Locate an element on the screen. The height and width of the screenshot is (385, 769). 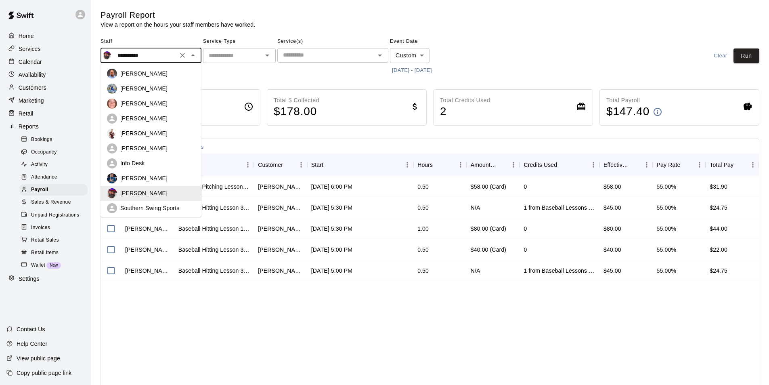
p: Reports is located at coordinates (29, 126).